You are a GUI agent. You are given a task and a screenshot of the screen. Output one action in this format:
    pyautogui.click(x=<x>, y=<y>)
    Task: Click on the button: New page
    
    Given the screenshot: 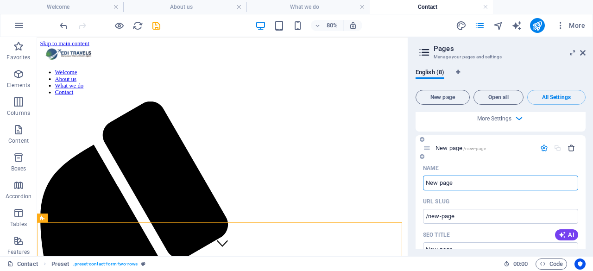 What is the action you would take?
    pyautogui.click(x=442, y=97)
    